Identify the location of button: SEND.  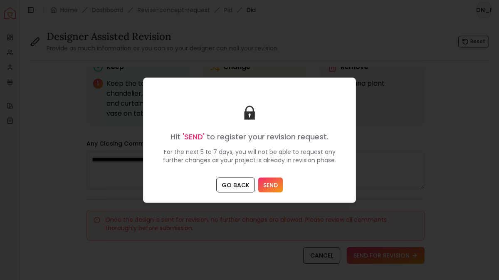
(271, 185).